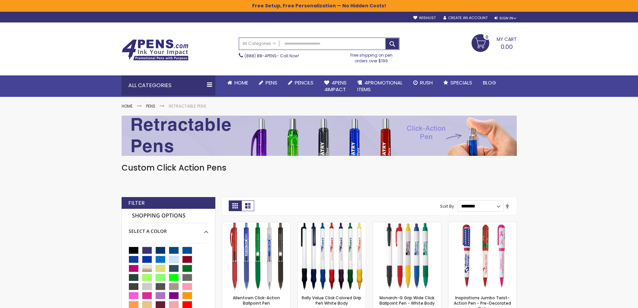 This screenshot has width=638, height=308. I want to click on a: Wishlist, so click(424, 18).